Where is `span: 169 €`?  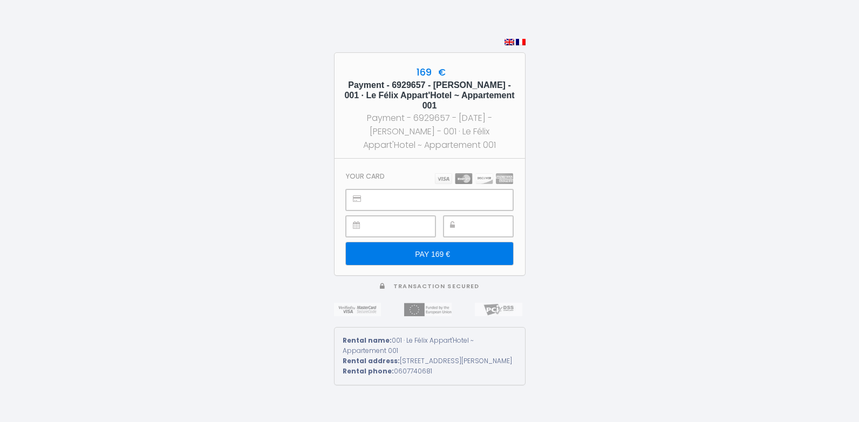 span: 169 € is located at coordinates (430, 72).